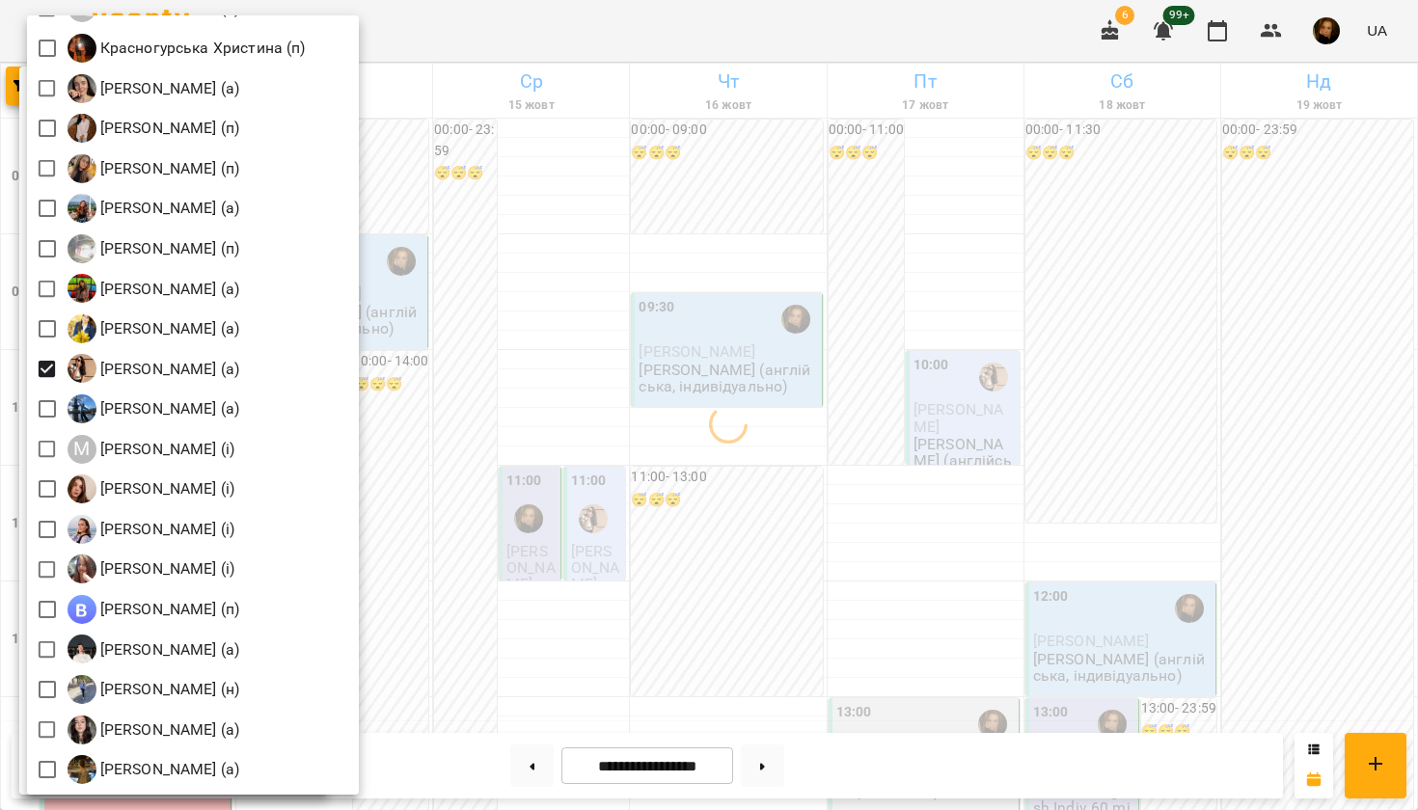 The image size is (1418, 810). I want to click on div: Мельник Надія (і), so click(151, 530).